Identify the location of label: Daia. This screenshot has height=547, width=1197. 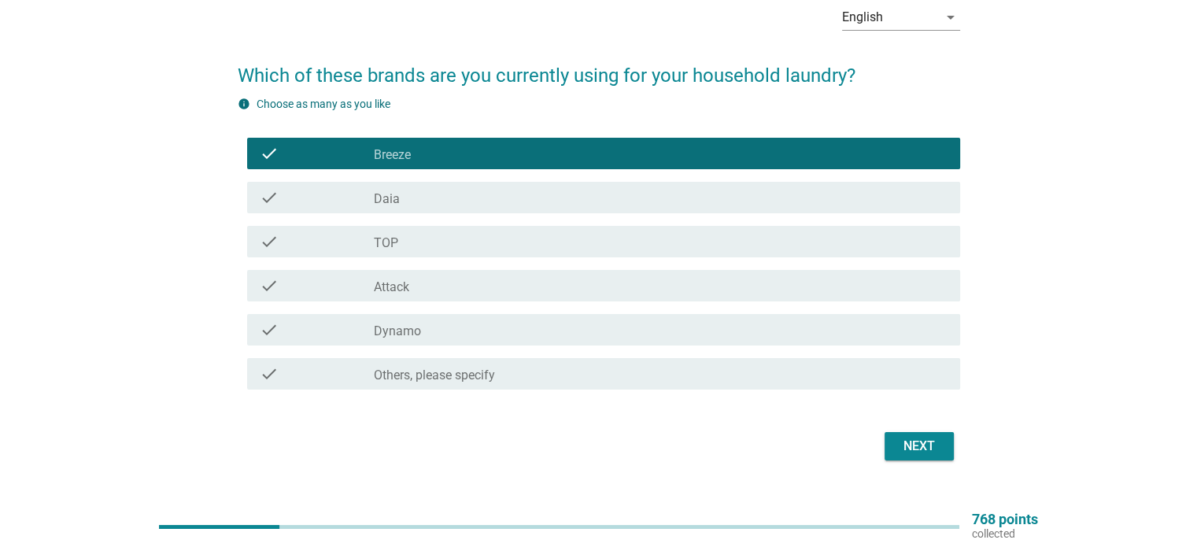
(386, 199).